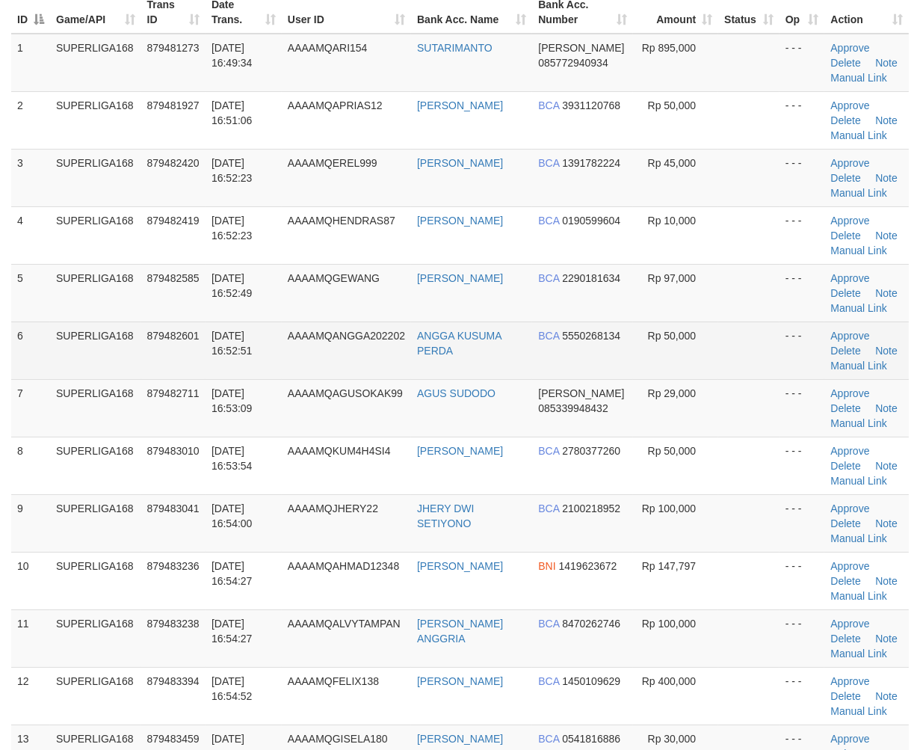  Describe the element at coordinates (445, 516) in the screenshot. I see `a: JHERY DWI SETIYONO` at that location.